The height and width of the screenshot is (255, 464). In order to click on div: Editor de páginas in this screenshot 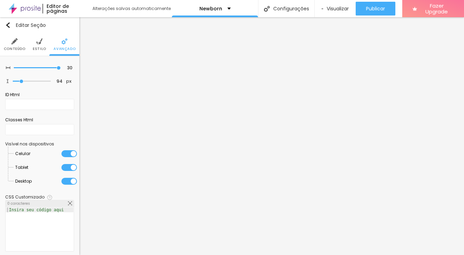, I will do `click(64, 9)`.